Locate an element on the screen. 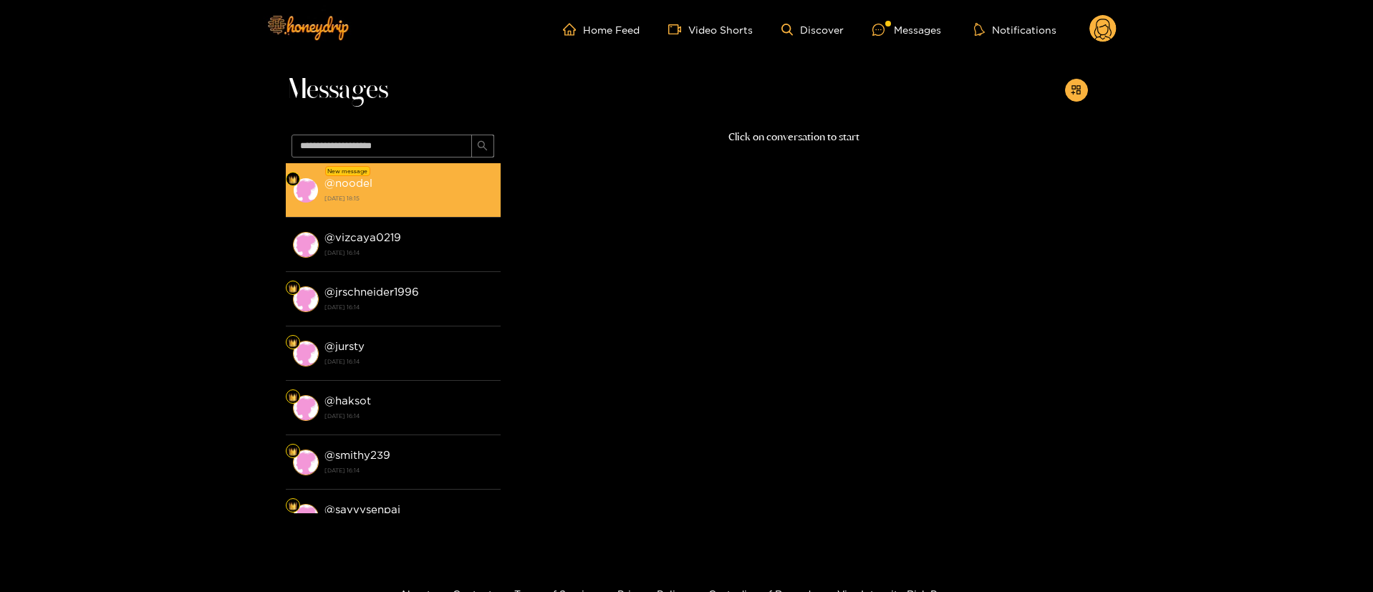 This screenshot has width=1373, height=592. button: search is located at coordinates (483, 146).